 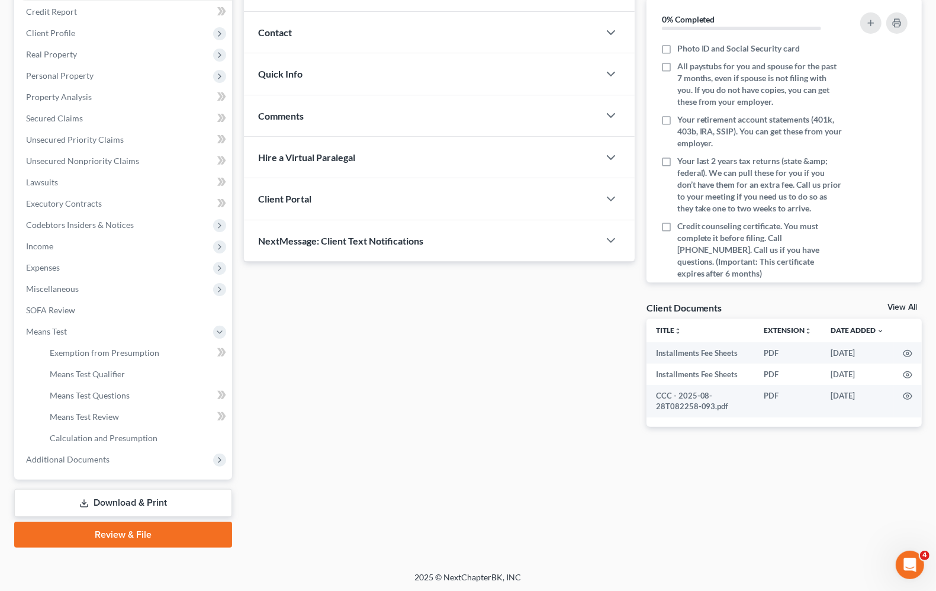 I want to click on span: Calculation and Presumption, so click(x=104, y=437).